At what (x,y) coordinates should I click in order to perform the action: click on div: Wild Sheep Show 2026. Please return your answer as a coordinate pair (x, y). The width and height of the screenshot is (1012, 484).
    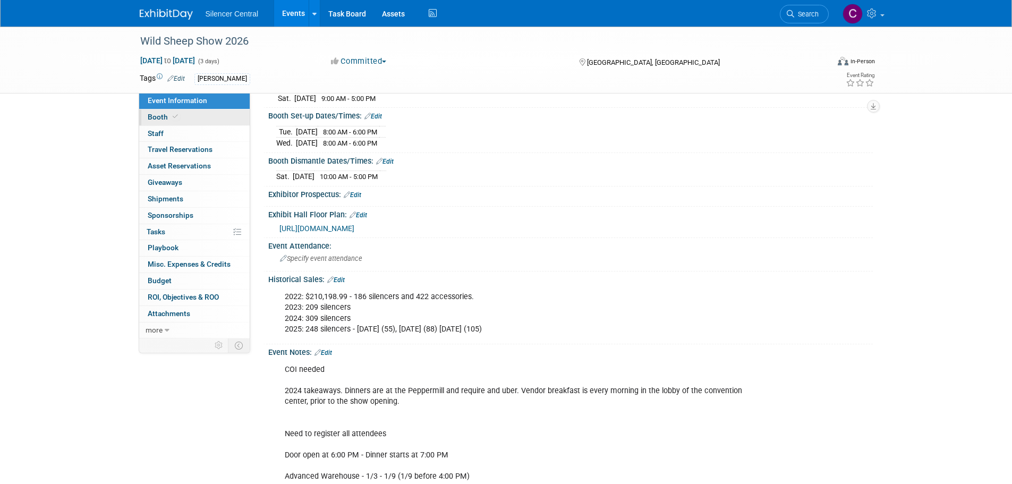
    Looking at the image, I should click on (475, 41).